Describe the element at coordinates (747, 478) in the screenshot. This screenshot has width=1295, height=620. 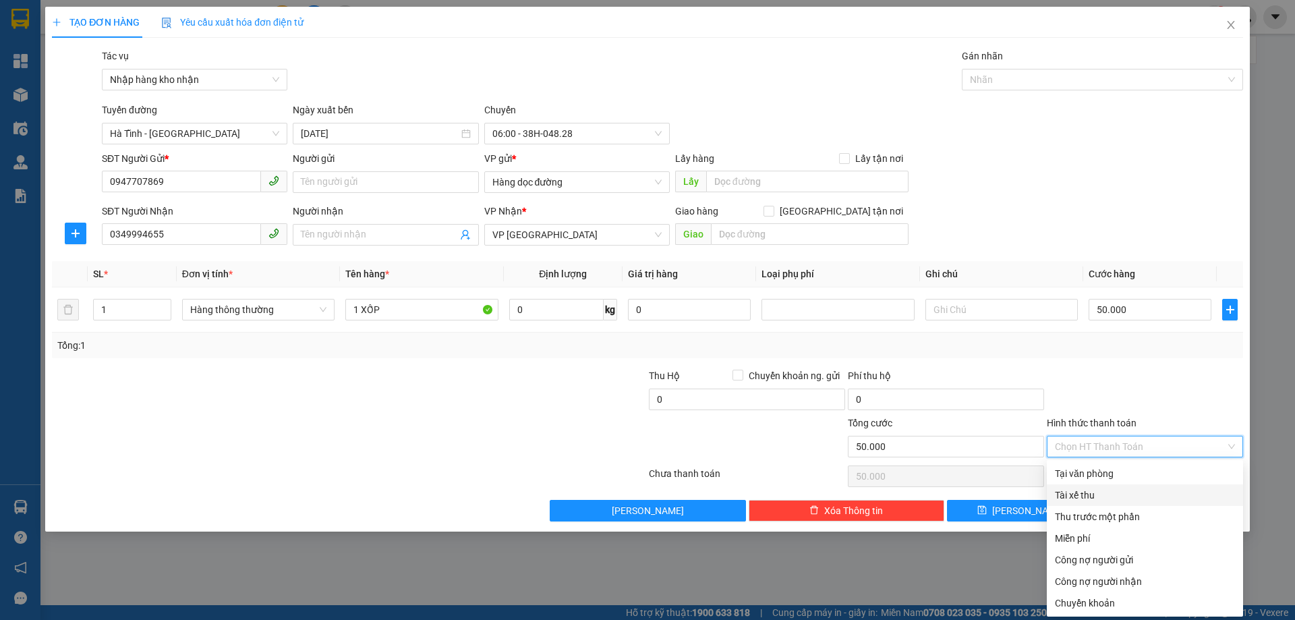
I see `div: Chưa thanh toán` at that location.